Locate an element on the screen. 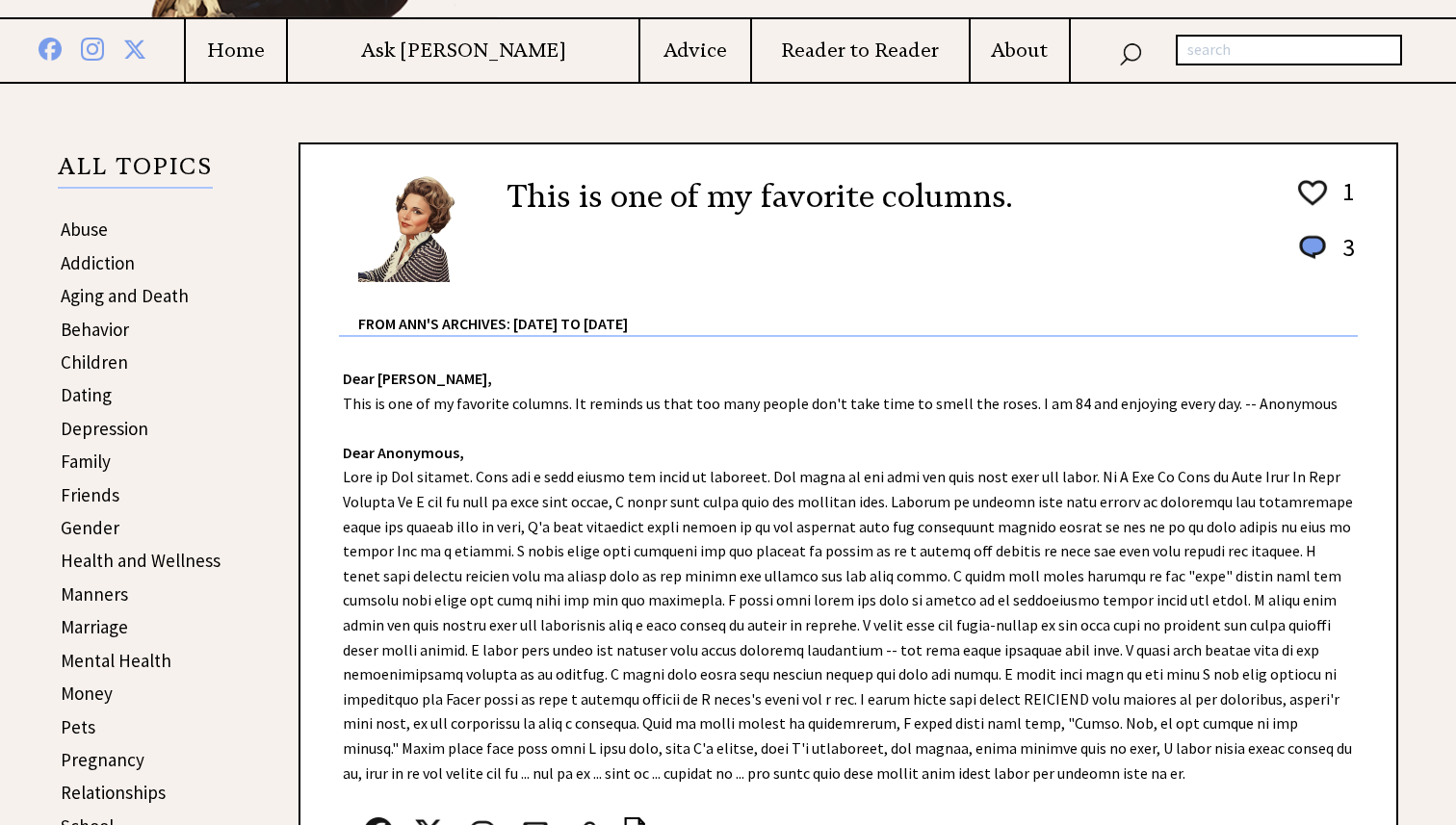  a: Children is located at coordinates (94, 362).